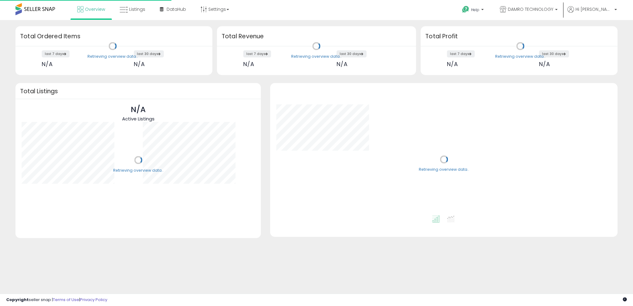 The width and height of the screenshot is (633, 306). What do you see at coordinates (530, 9) in the screenshot?
I see `span: DAMRO TECHNOLOGY` at bounding box center [530, 9].